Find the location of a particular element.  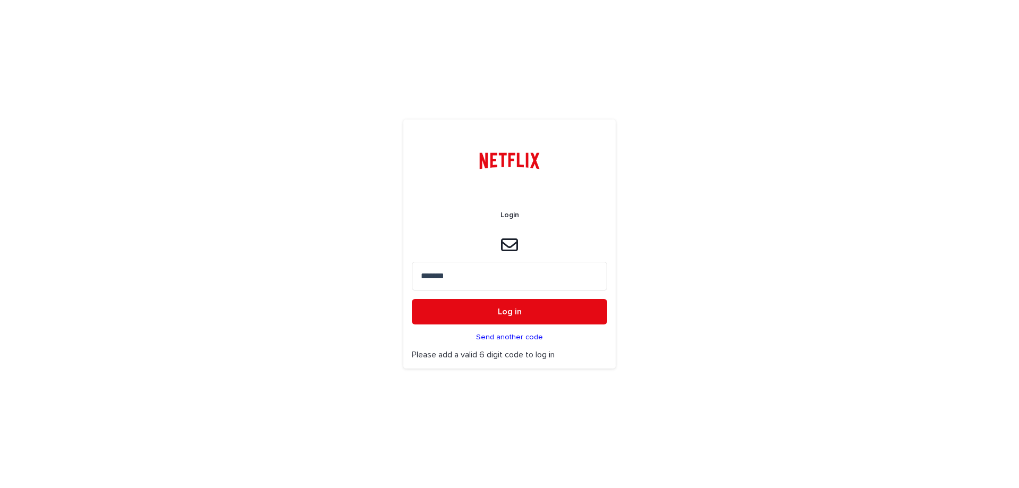

span: Log in is located at coordinates (510, 312).